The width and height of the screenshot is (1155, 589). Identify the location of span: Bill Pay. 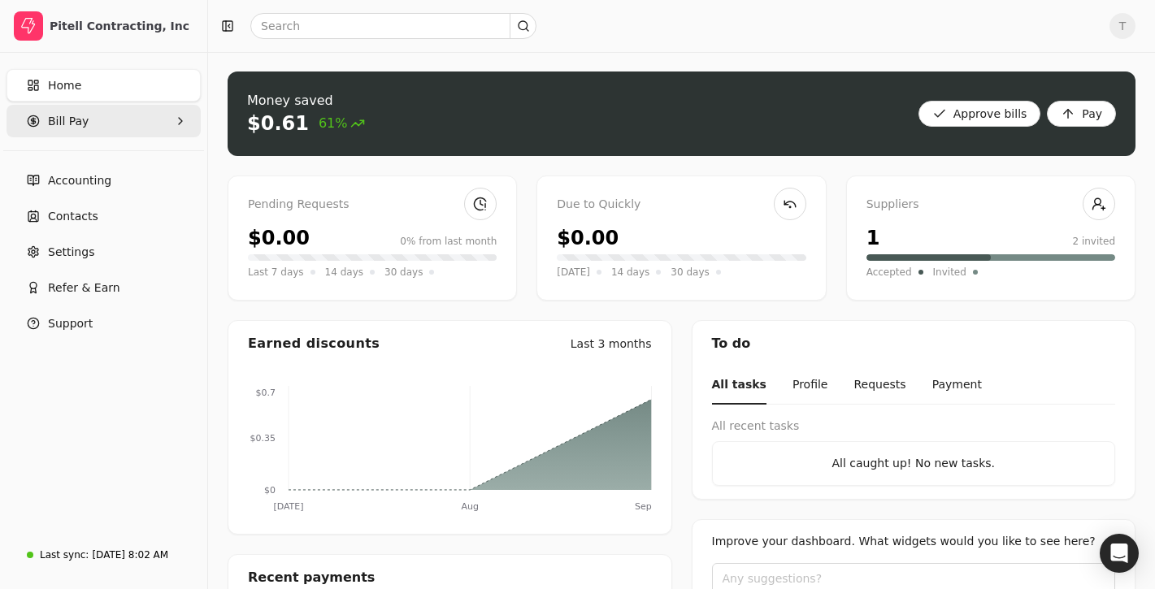
(68, 121).